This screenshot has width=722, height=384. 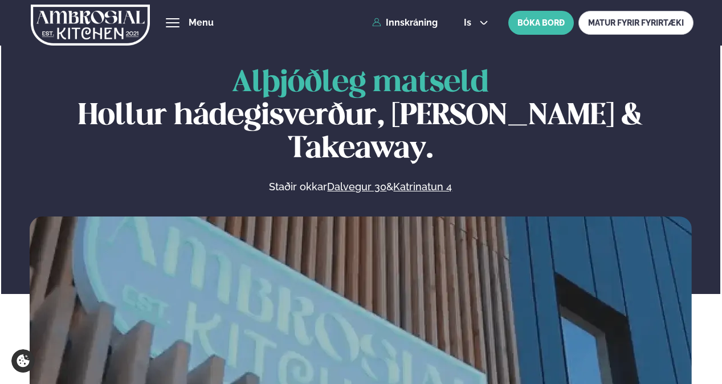 I want to click on button: hamburger, so click(x=173, y=23).